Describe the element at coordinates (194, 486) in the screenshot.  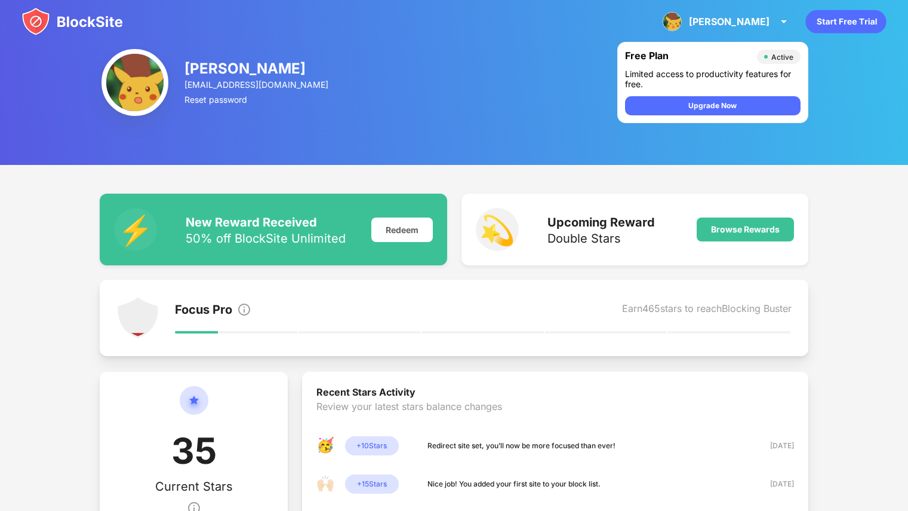
I see `div: Current Stars` at that location.